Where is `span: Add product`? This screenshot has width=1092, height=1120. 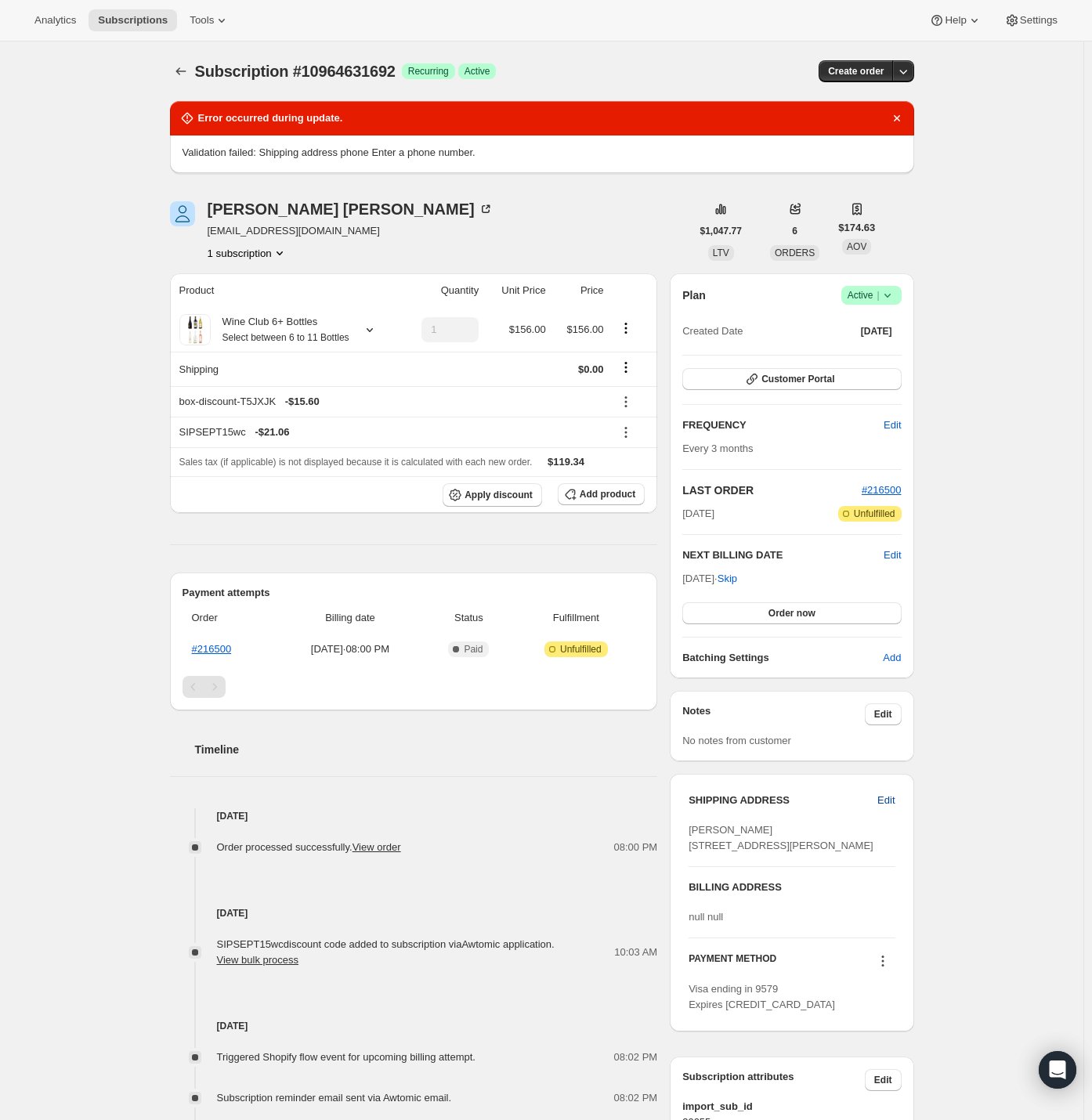
span: Add product is located at coordinates (607, 494).